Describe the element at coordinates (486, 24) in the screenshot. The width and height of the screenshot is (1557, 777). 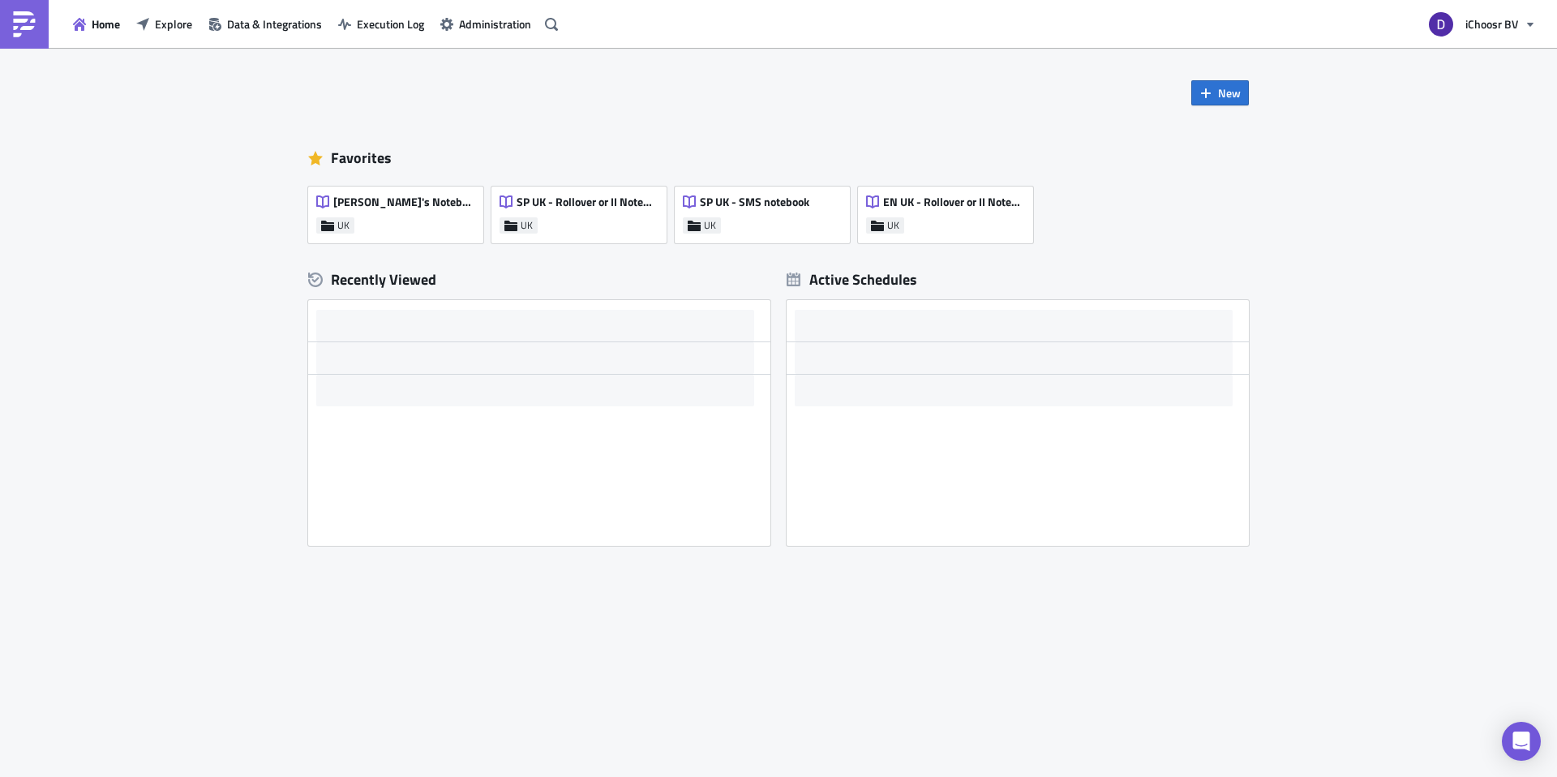
I see `a: Administration` at that location.